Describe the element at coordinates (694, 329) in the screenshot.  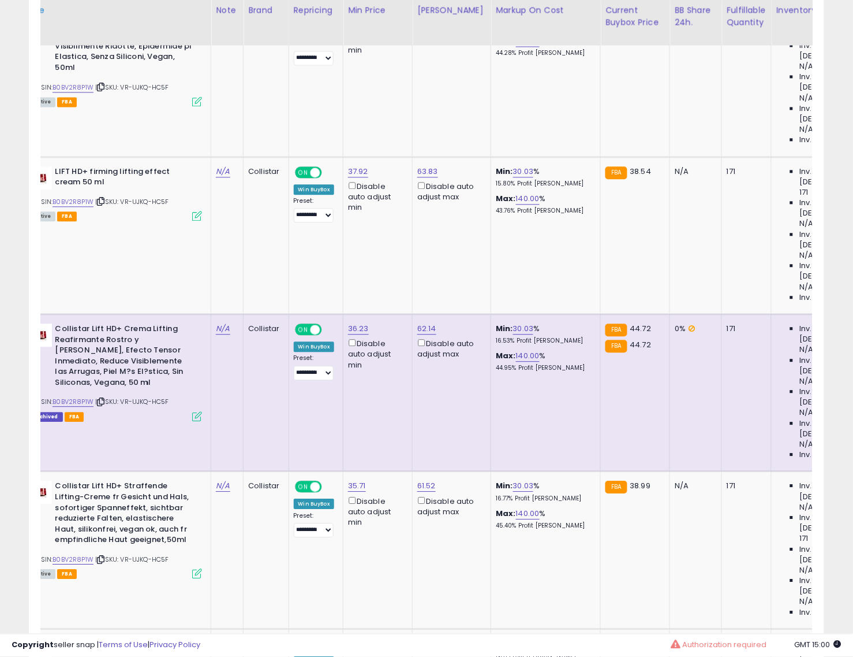
I see `div: 0%` at that location.